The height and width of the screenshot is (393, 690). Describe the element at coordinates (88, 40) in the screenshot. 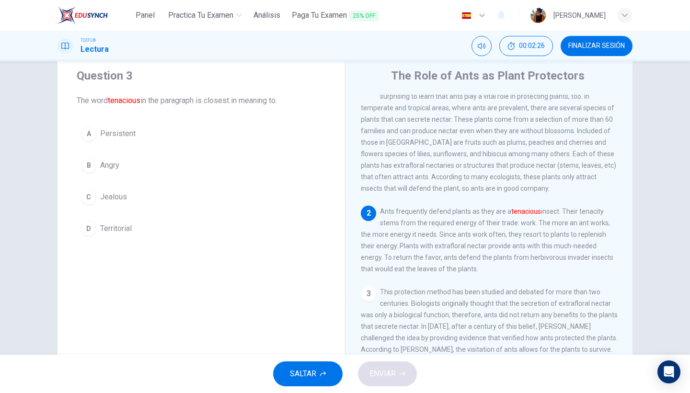

I see `span: TOEFL®` at that location.